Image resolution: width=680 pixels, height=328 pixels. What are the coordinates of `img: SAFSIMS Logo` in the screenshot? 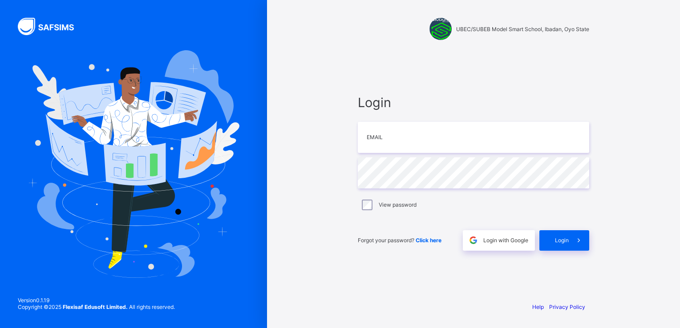 It's located at (51, 26).